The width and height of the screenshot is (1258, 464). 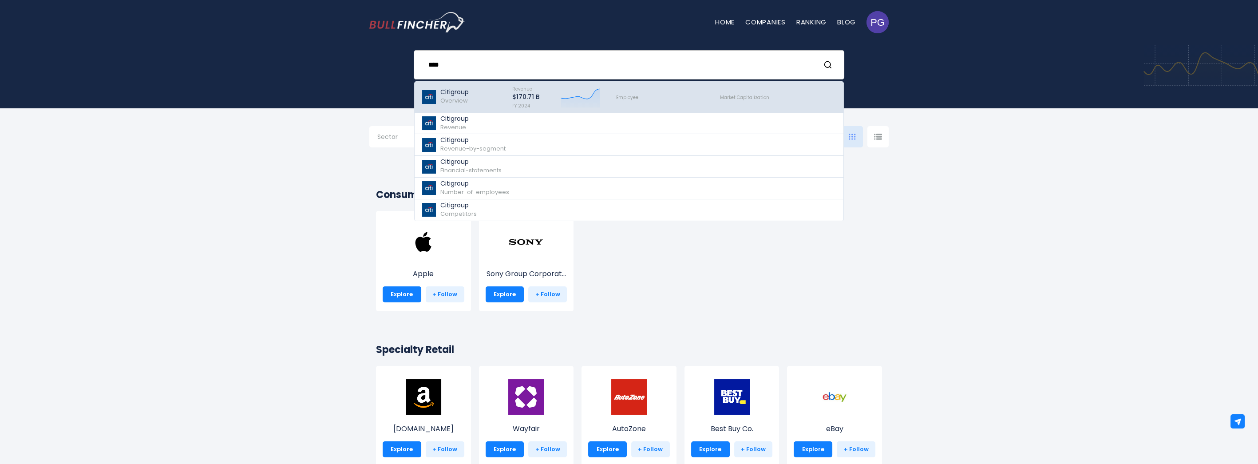 What do you see at coordinates (417, 22) in the screenshot?
I see `img: Bullfincher logo` at bounding box center [417, 22].